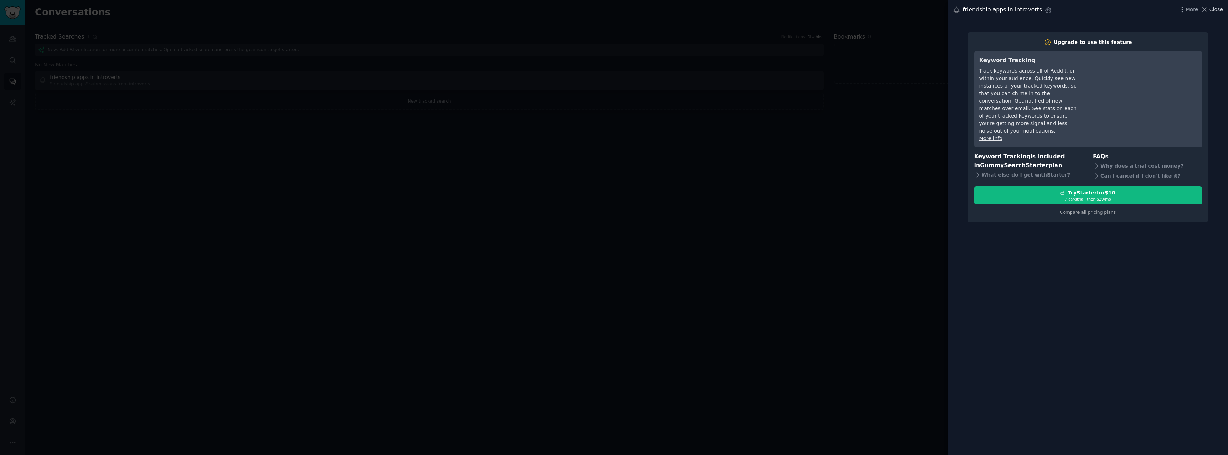 Image resolution: width=1228 pixels, height=455 pixels. What do you see at coordinates (1014, 165) in the screenshot?
I see `span: GummySearch Starter` at bounding box center [1014, 165].